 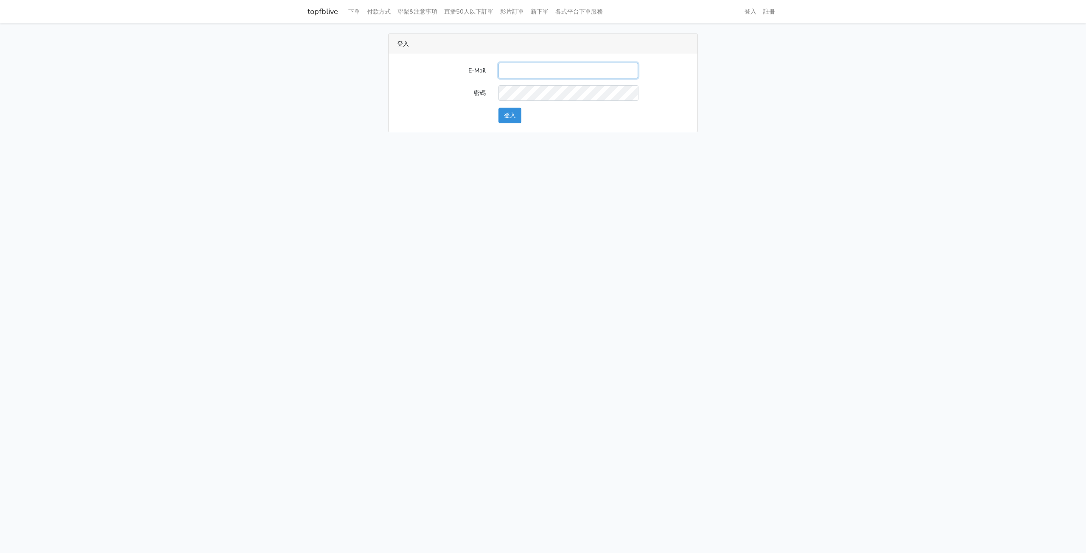 I want to click on button: 登入, so click(x=510, y=115).